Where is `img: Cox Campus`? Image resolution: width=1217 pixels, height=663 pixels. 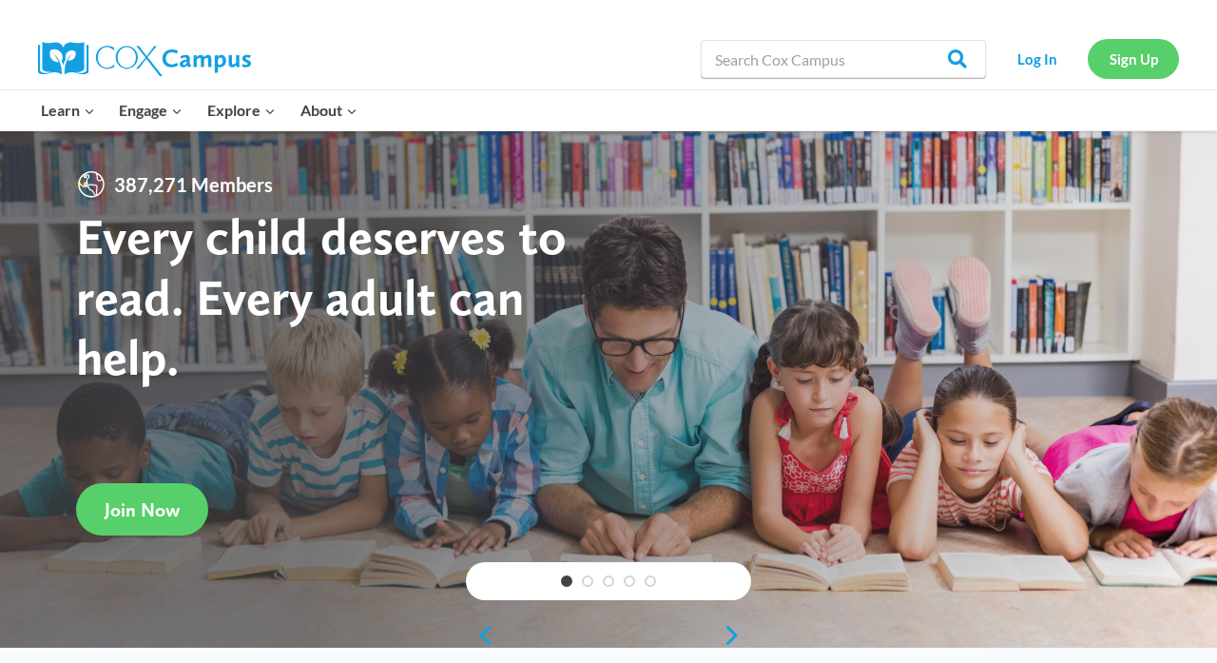
img: Cox Campus is located at coordinates (144, 59).